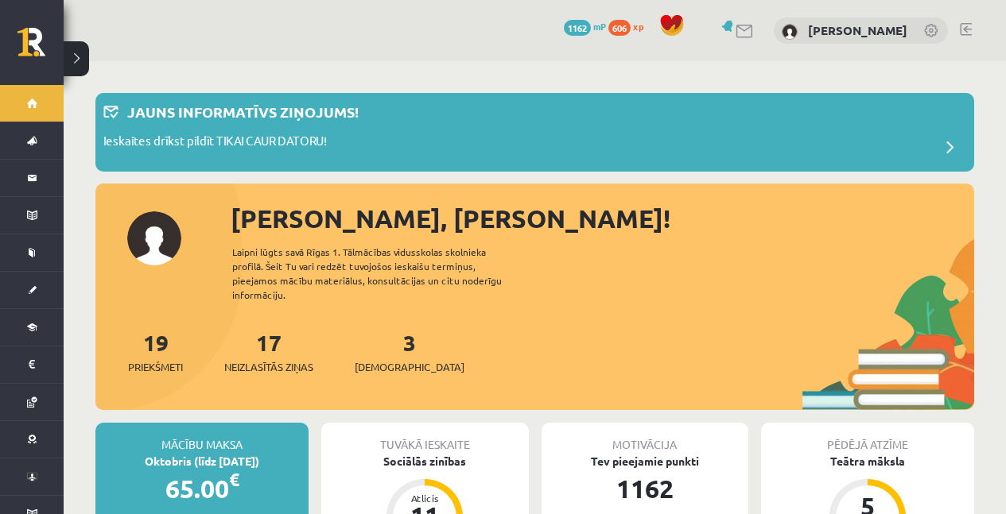 This screenshot has height=514, width=1006. What do you see at coordinates (381, 274) in the screenshot?
I see `div: Laipni lūgts savā Rīgas 1. Tālmācības vidusskolas skolnieka profilā. Šeit Tu vari redzēt tuvojošo...` at bounding box center [381, 274].